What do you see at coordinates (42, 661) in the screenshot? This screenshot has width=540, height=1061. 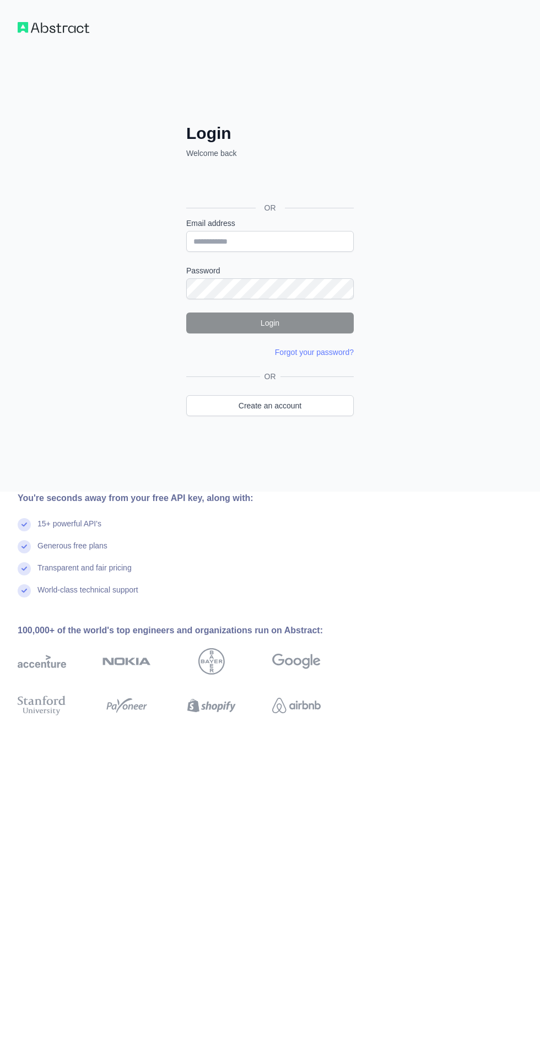 I see `img: accenture` at bounding box center [42, 661].